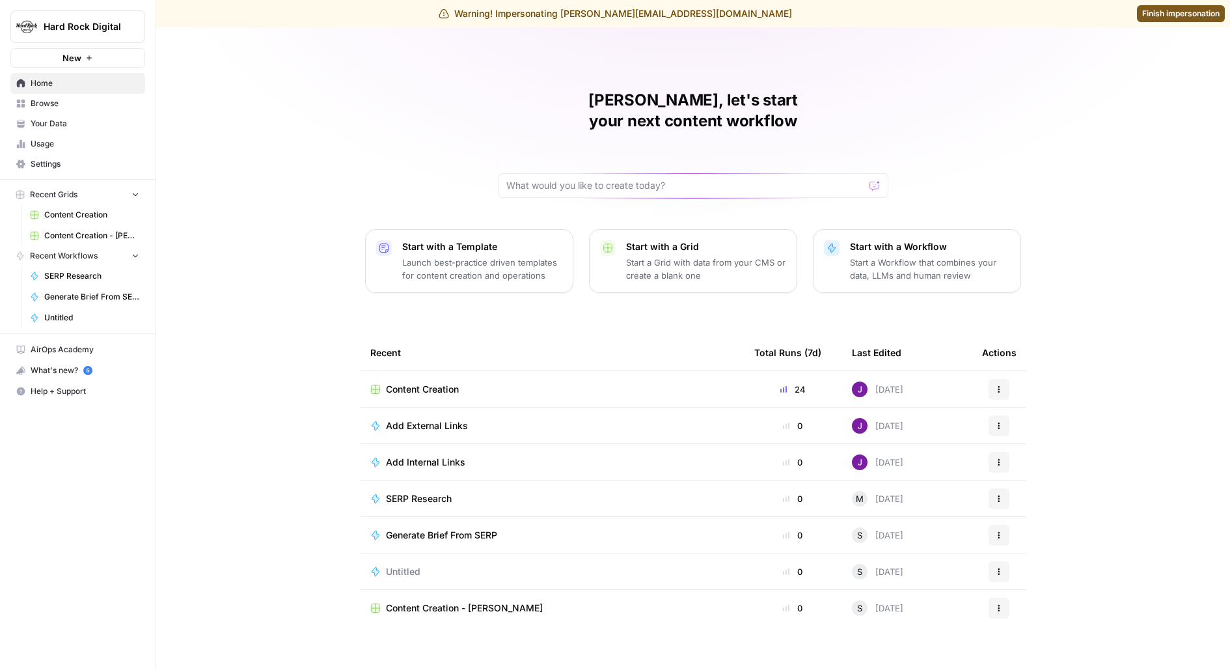 The width and height of the screenshot is (1230, 670). What do you see at coordinates (426, 462) in the screenshot?
I see `span: Add Internal Links` at bounding box center [426, 462].